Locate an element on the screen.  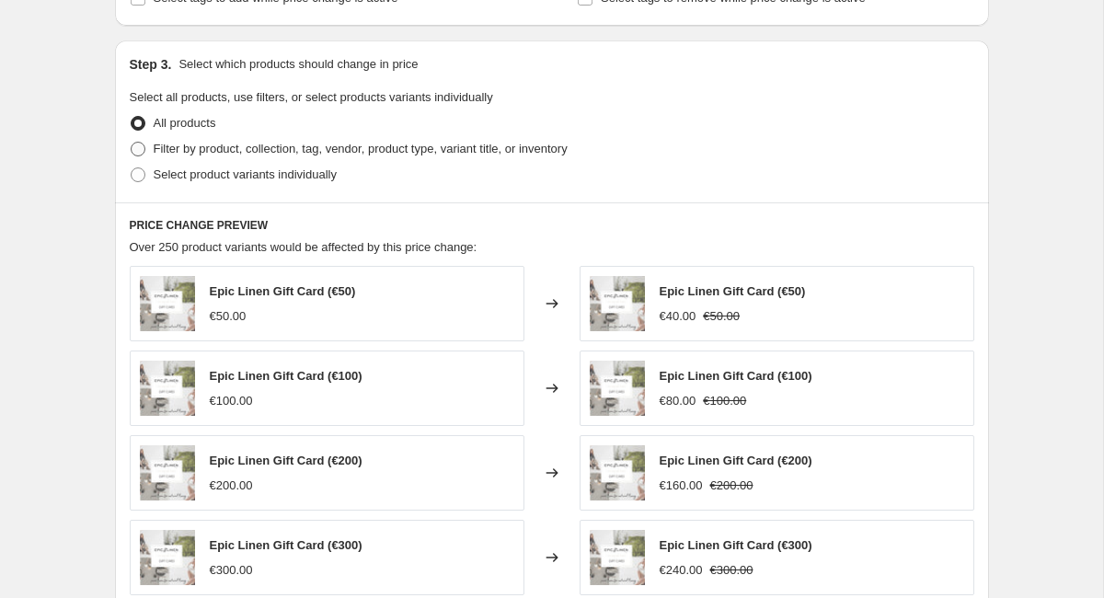
h2: Step 3. is located at coordinates (151, 64).